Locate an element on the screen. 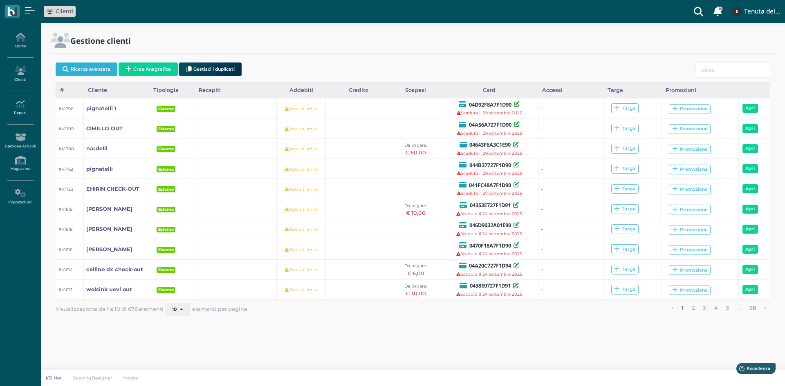 Image resolution: width=785 pixels, height=386 pixels. a: pignatelli is located at coordinates (99, 169).